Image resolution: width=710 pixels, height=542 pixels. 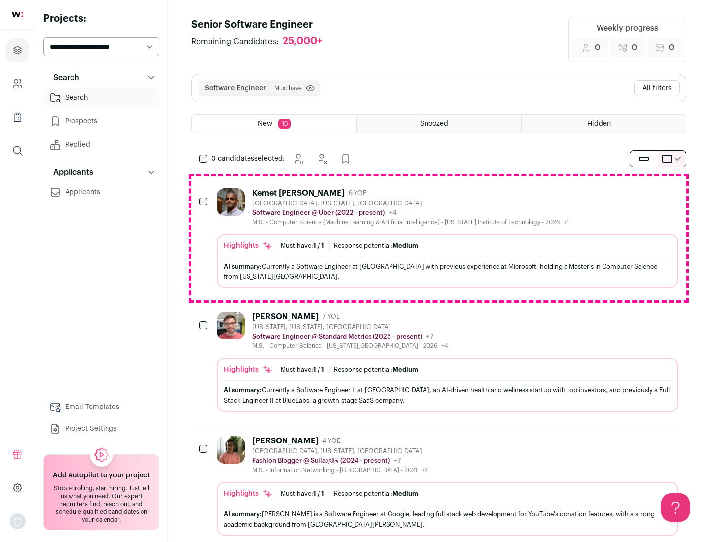 What do you see at coordinates (17, 117) in the screenshot?
I see `a: Company Lists` at bounding box center [17, 117].